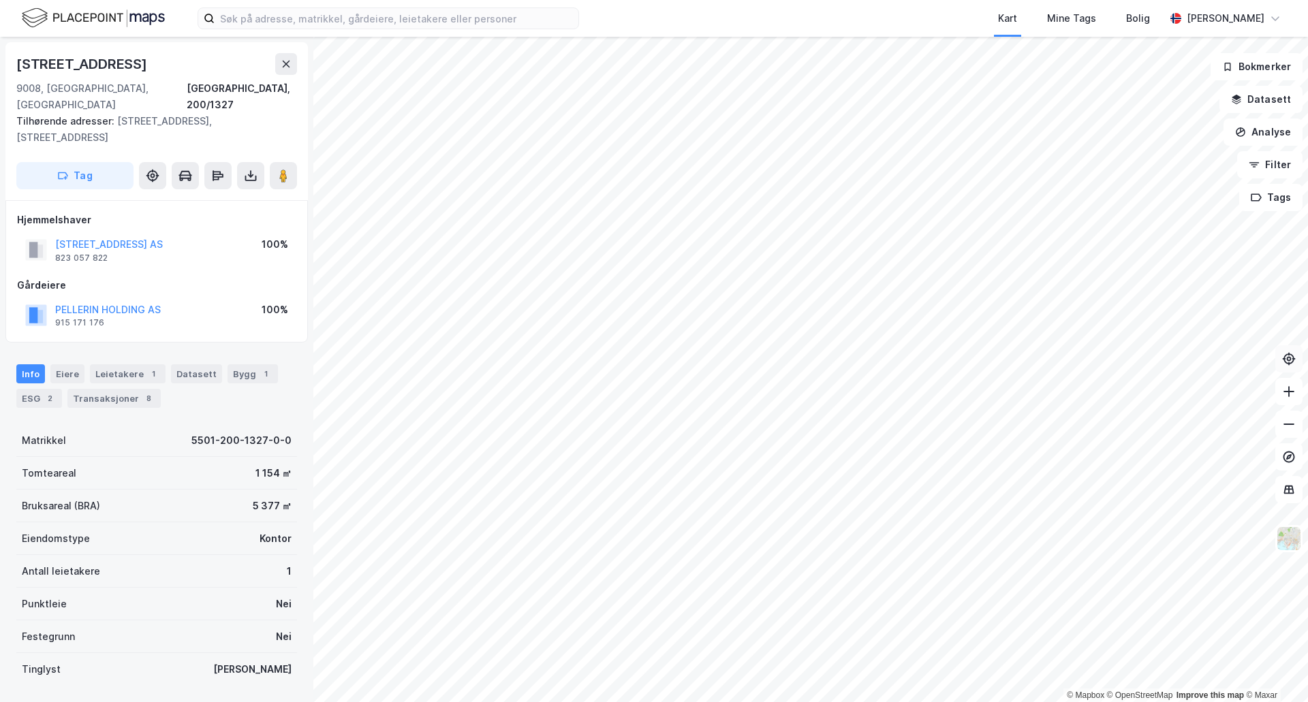  I want to click on div: Bygg, so click(253, 374).